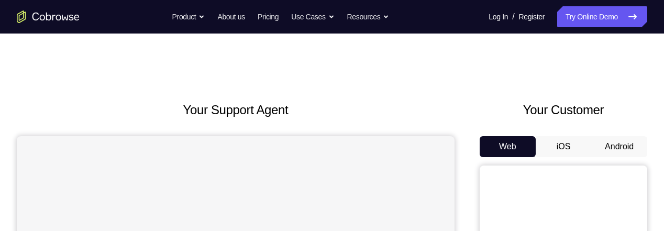 The width and height of the screenshot is (664, 231). What do you see at coordinates (507, 147) in the screenshot?
I see `button: Web` at bounding box center [507, 147].